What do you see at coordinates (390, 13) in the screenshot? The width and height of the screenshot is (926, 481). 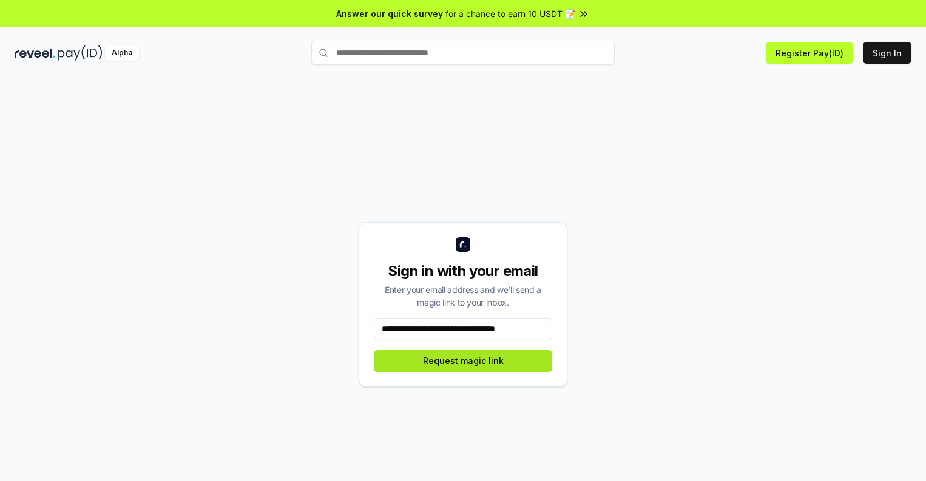 I see `span: Answer our quick survey` at bounding box center [390, 13].